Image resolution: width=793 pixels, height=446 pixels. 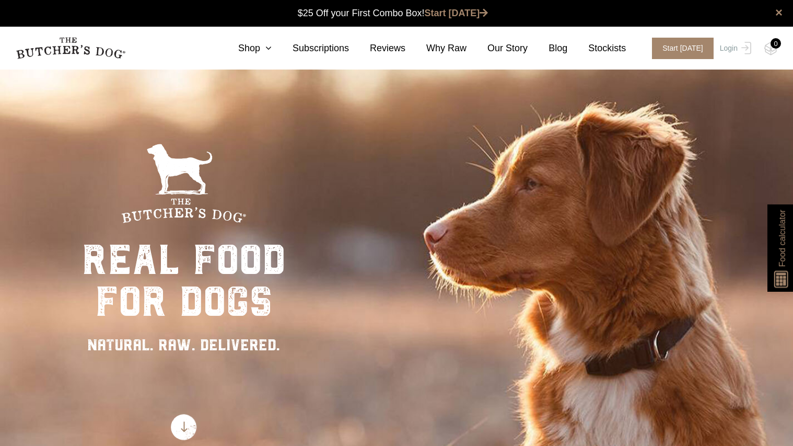 What do you see at coordinates (310, 48) in the screenshot?
I see `a: Subscriptions` at bounding box center [310, 48].